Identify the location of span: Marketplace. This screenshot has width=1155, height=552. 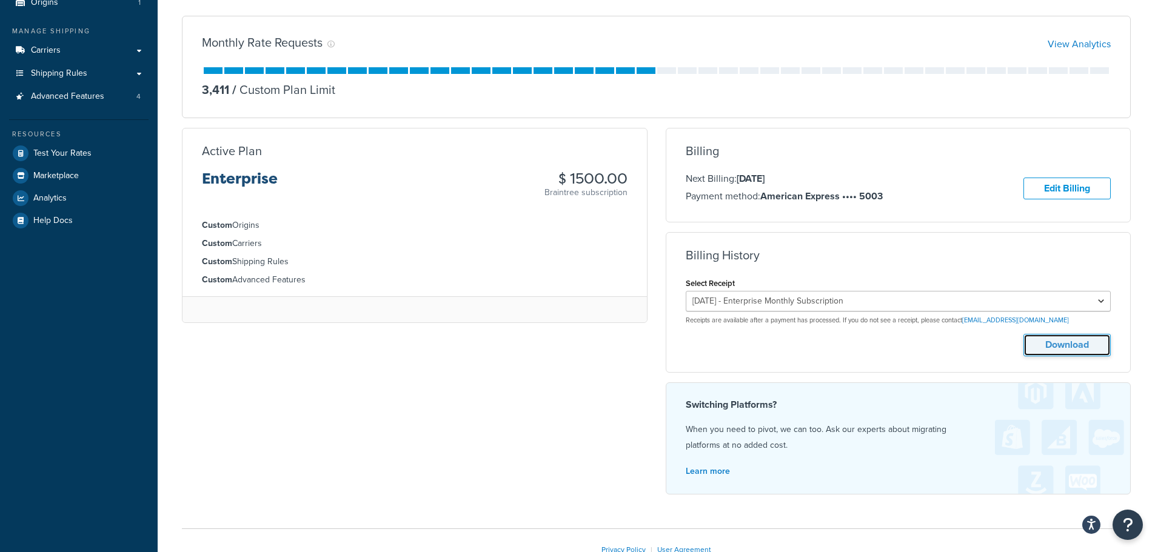
(56, 176).